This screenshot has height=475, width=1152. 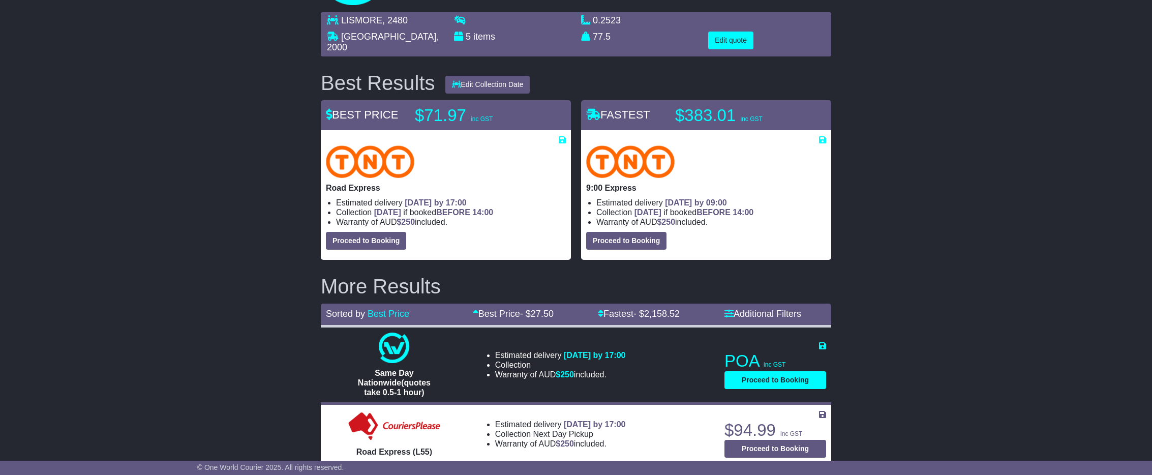 I want to click on span: , 2000, so click(x=383, y=42).